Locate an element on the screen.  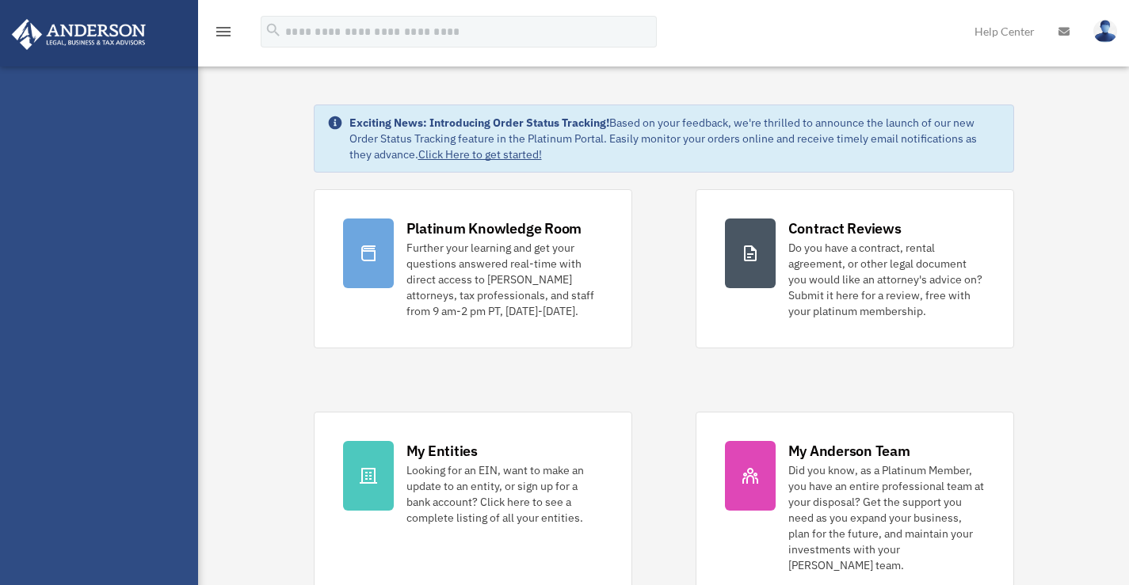
a: Click Here to get started! is located at coordinates (480, 154).